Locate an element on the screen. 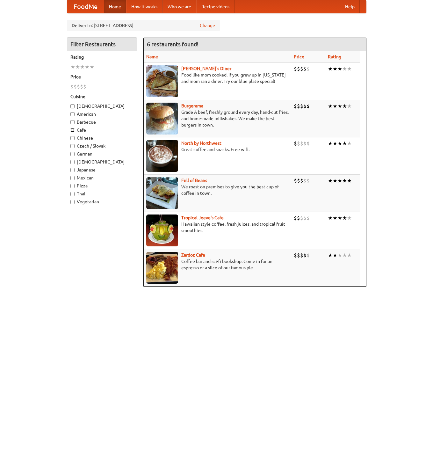  input: Vegetarian is located at coordinates (72, 202).